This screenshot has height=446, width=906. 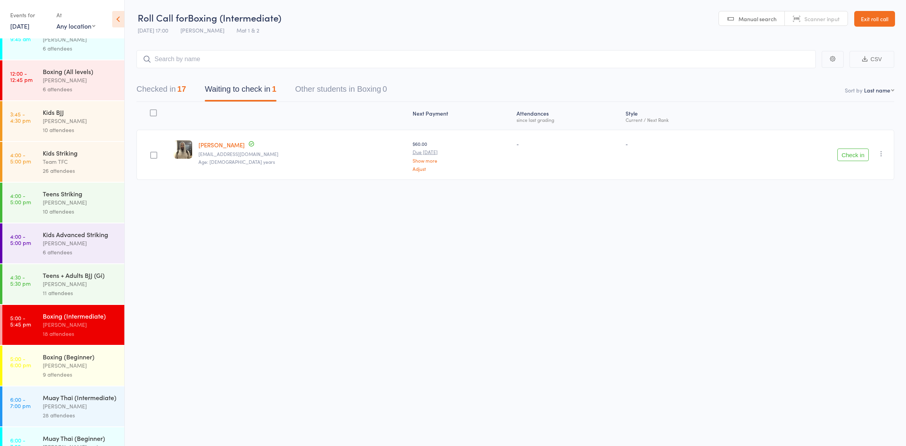 What do you see at coordinates (461, 116) in the screenshot?
I see `div: Next Payment` at bounding box center [461, 116].